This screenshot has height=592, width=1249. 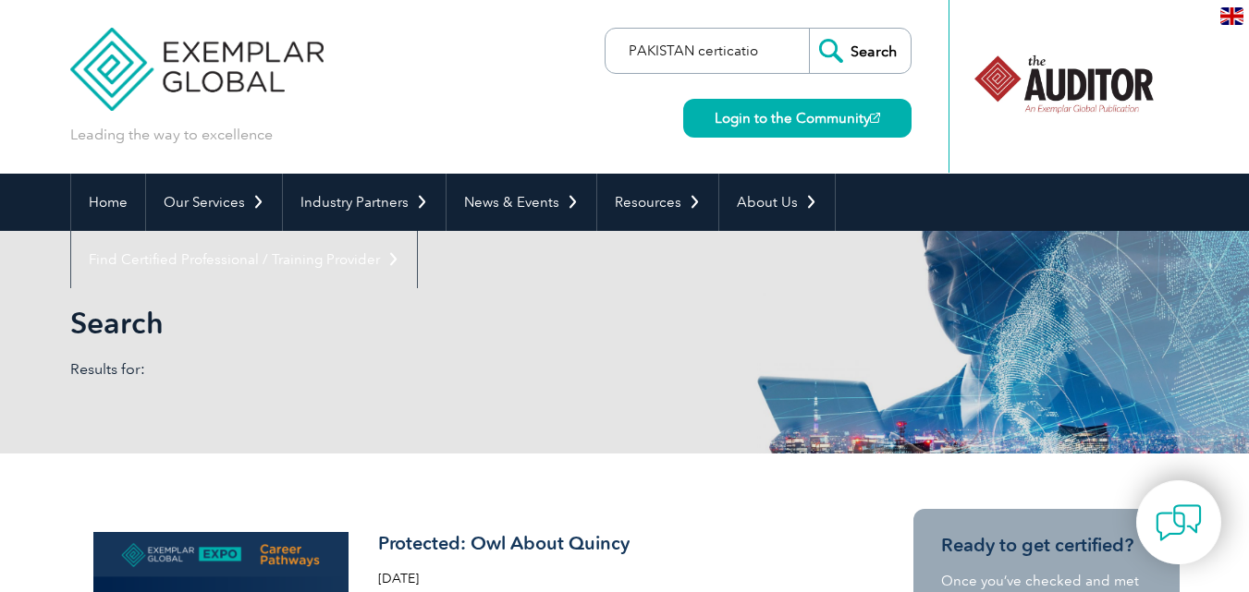 What do you see at coordinates (860, 51) in the screenshot?
I see `input: Search` at bounding box center [860, 51].